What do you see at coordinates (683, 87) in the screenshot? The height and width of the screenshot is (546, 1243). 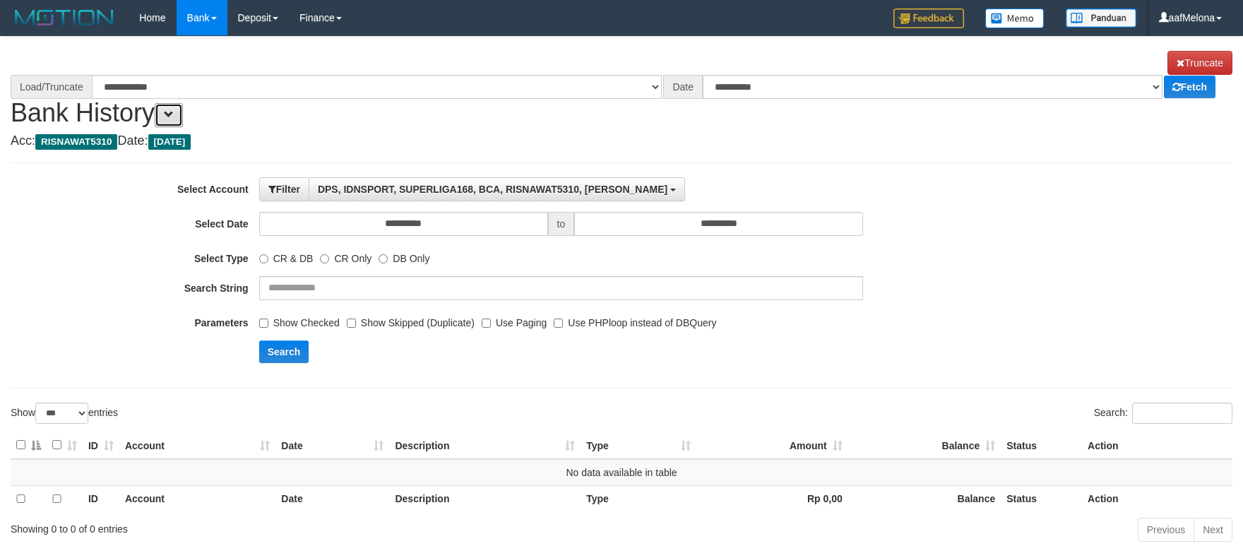 I see `div: Date` at bounding box center [683, 87].